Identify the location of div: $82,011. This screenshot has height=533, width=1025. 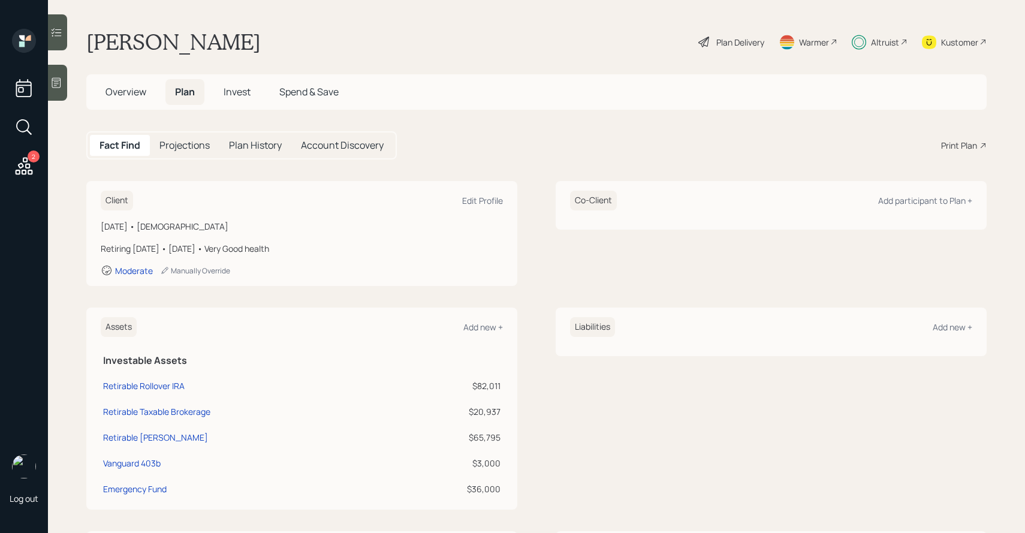
(451, 385).